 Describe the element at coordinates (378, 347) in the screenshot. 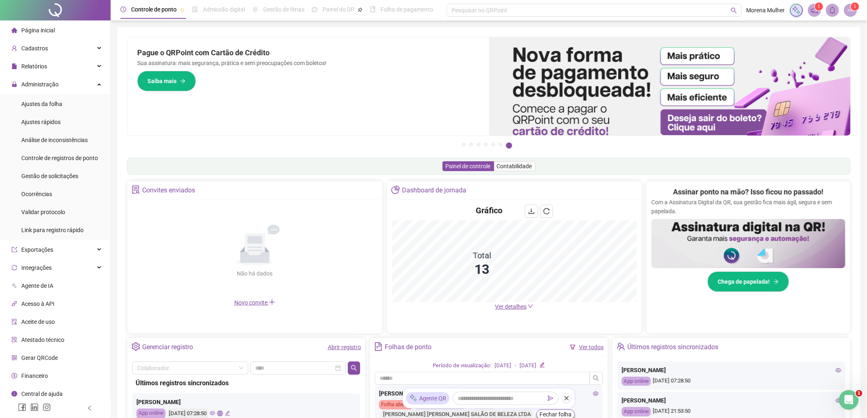

I see `span: file-text` at that location.